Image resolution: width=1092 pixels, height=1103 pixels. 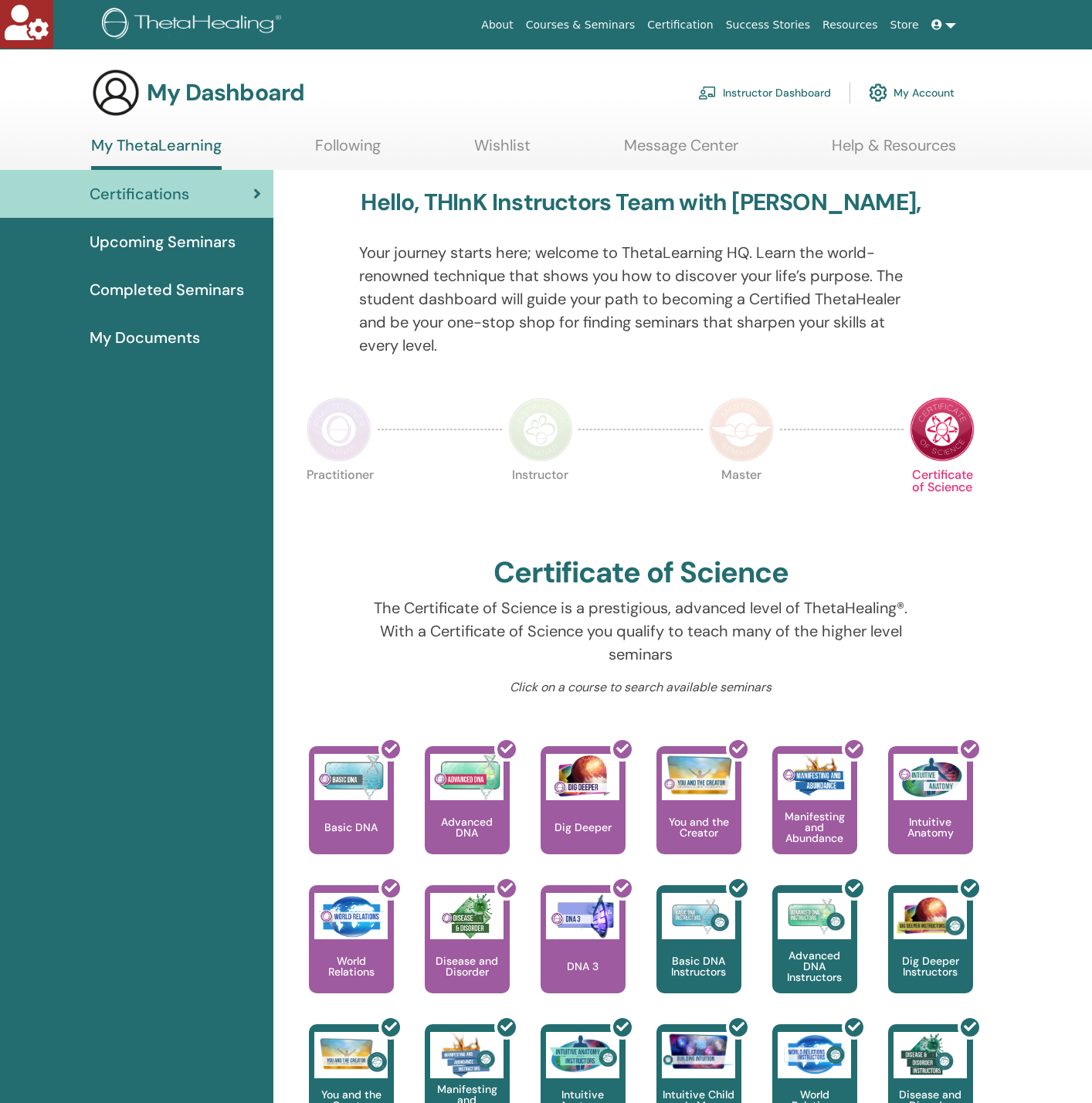 What do you see at coordinates (584, 955) in the screenshot?
I see `a: DNA 3 DNA 3` at bounding box center [584, 955].